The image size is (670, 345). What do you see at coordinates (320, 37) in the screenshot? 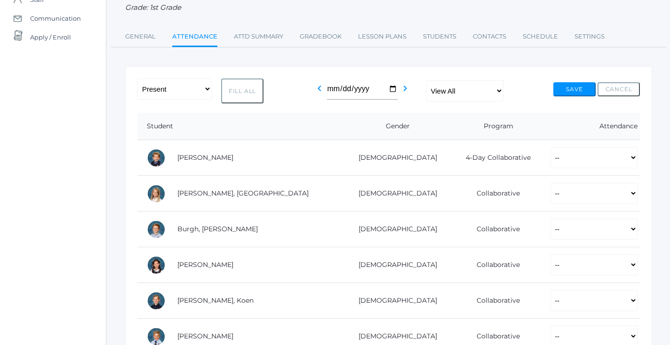
I see `a: Gradebook` at bounding box center [320, 37].